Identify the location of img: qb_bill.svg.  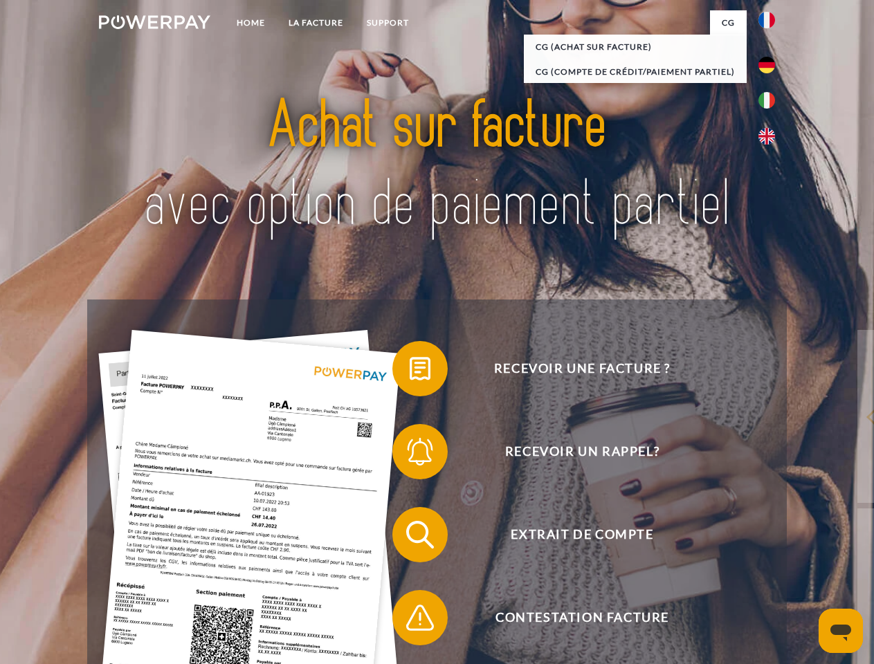
(420, 369).